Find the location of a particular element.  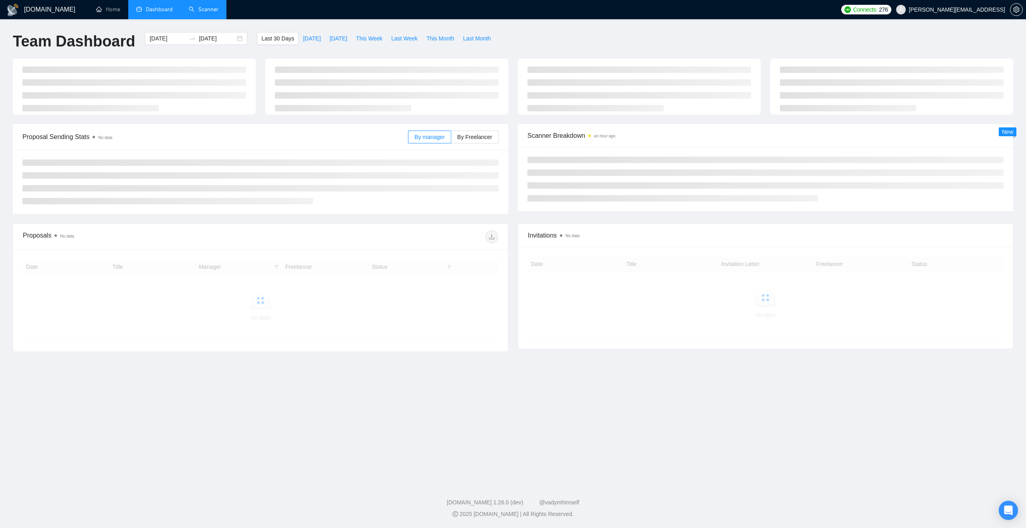

input: Start date is located at coordinates (167, 38).